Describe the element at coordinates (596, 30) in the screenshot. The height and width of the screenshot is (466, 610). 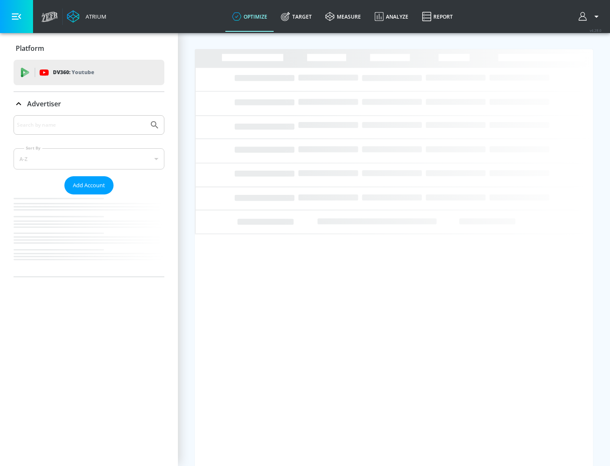
I see `span: v 4.28.0` at that location.